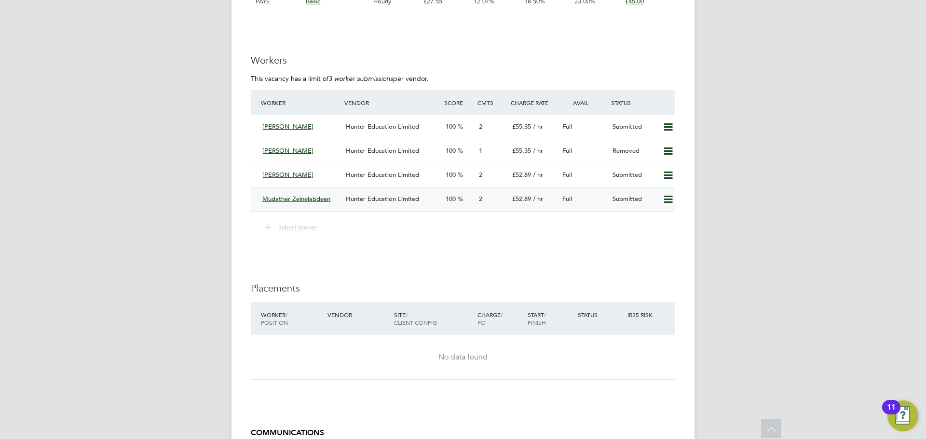 Image resolution: width=926 pixels, height=439 pixels. I want to click on div: Avail, so click(584, 103).